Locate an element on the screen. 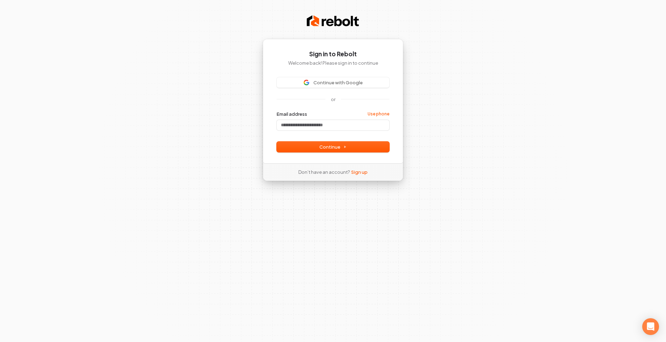 The height and width of the screenshot is (342, 666). a: Sign up is located at coordinates (359, 172).